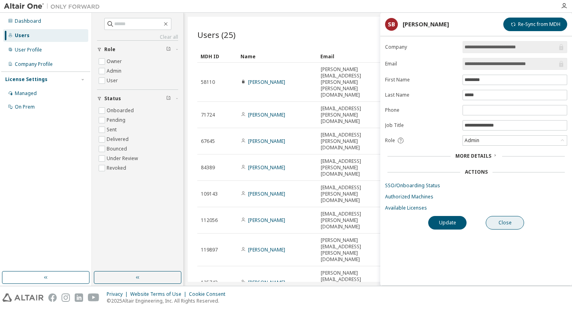 The width and height of the screenshot is (572, 309). Describe the element at coordinates (209, 194) in the screenshot. I see `span: 109143` at that location.